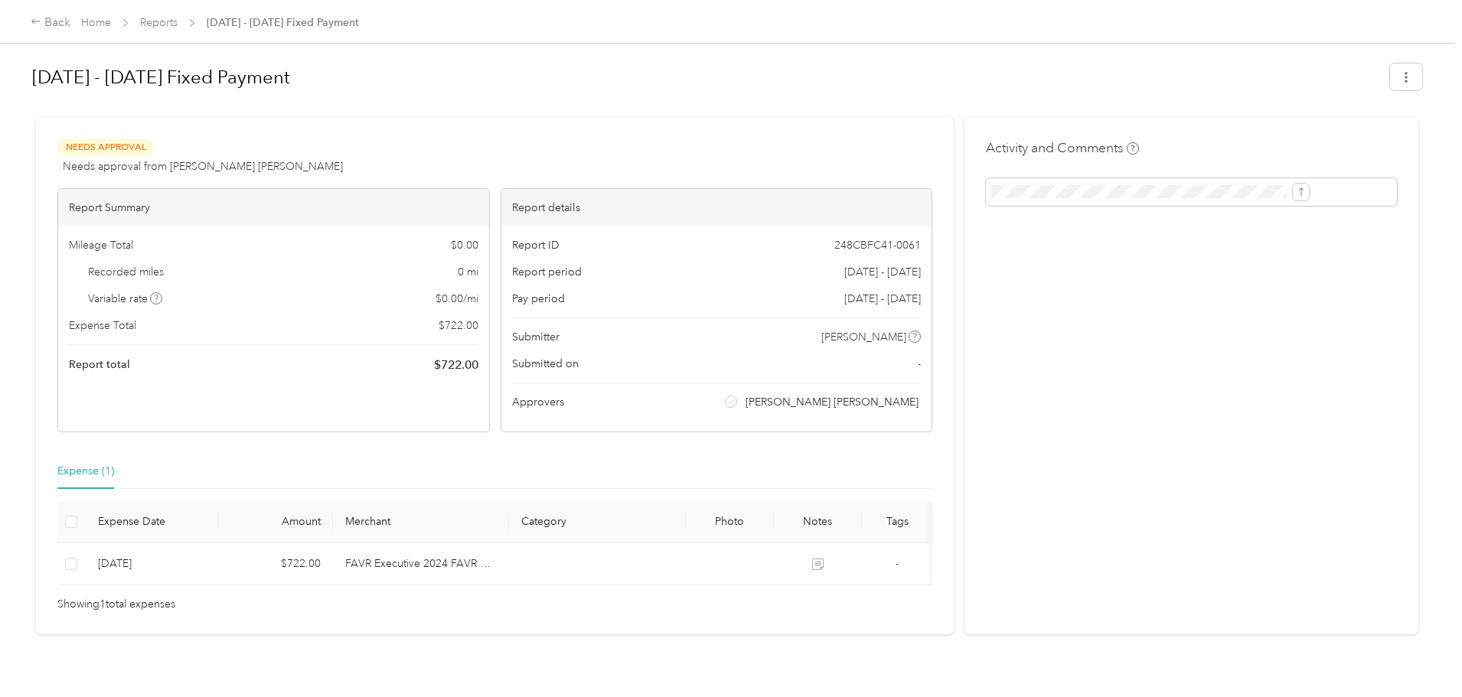  What do you see at coordinates (536, 337) in the screenshot?
I see `span: Submitter` at bounding box center [536, 337].